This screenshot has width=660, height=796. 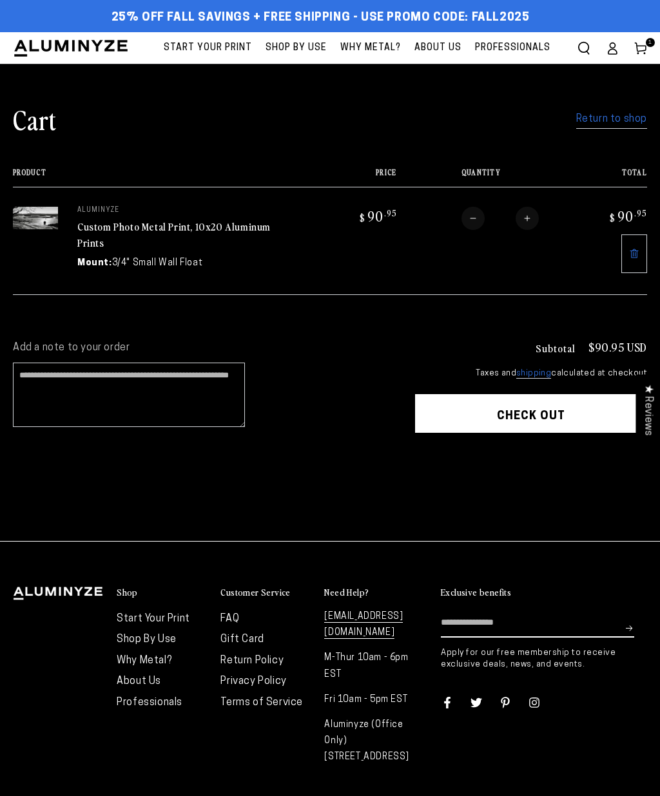 What do you see at coordinates (157, 263) in the screenshot?
I see `dd: 3/4" Small Wall Float` at bounding box center [157, 263].